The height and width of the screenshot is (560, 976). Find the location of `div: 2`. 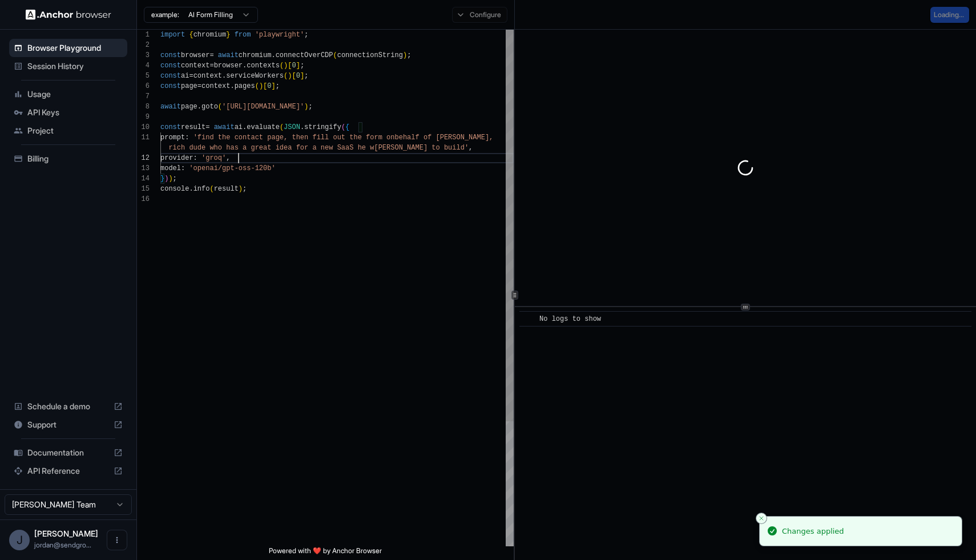

div: 2 is located at coordinates (143, 45).